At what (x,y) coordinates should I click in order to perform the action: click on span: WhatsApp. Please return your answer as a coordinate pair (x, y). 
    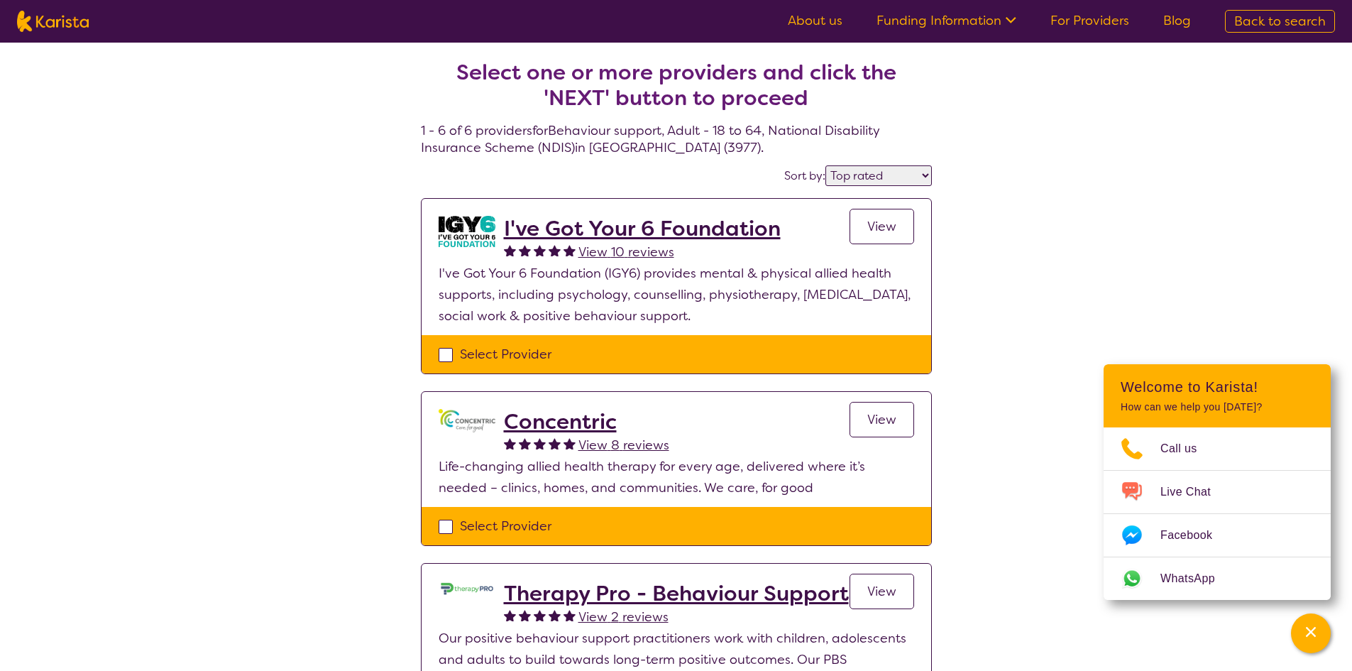
    Looking at the image, I should click on (1196, 579).